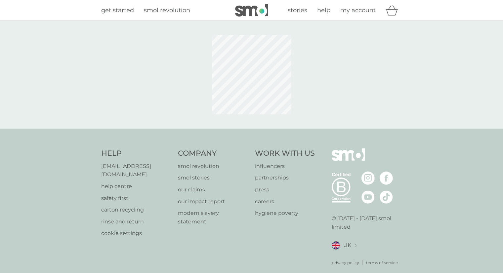  I want to click on p: press, so click(284, 190).